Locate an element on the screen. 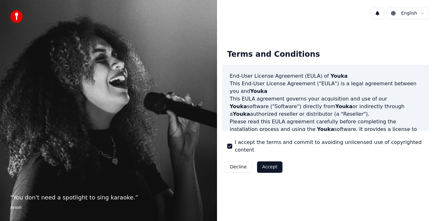  p: Please read this EULA agreement carefully before completing the installation process and using th... is located at coordinates (325, 133).